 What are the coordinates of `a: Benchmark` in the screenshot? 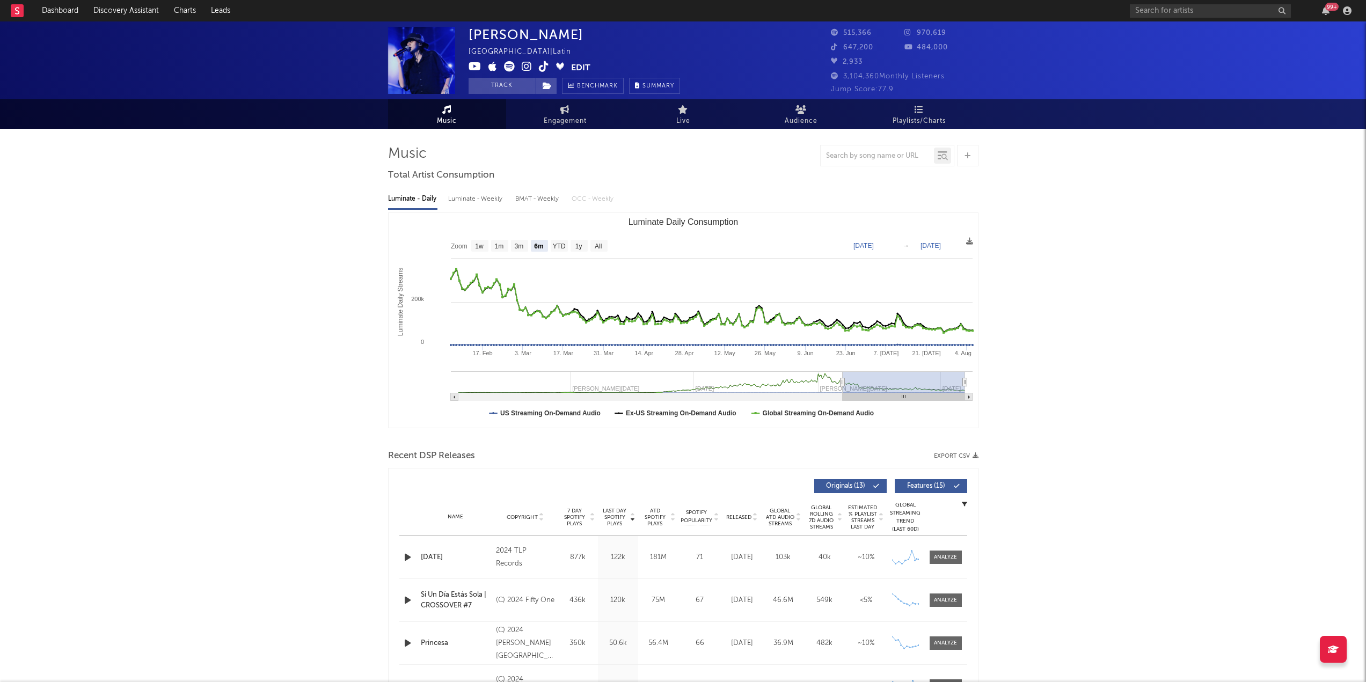 It's located at (593, 86).